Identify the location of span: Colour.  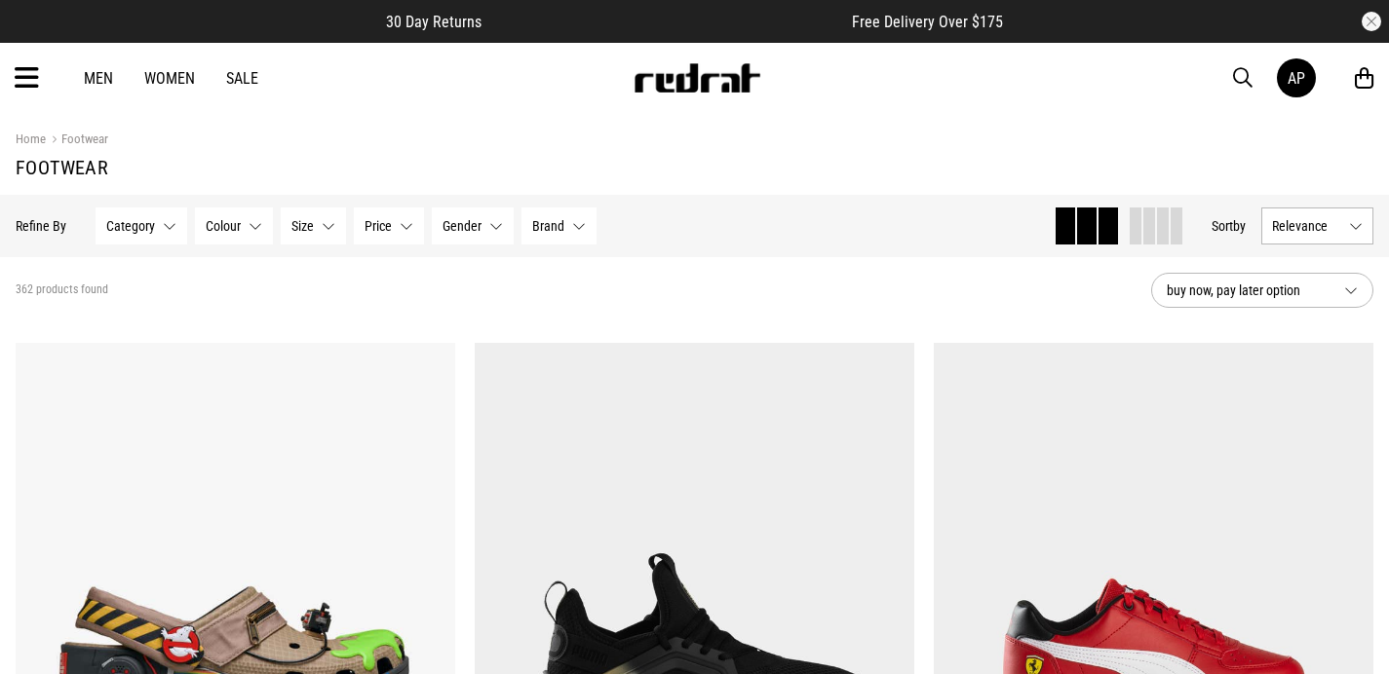
(223, 226).